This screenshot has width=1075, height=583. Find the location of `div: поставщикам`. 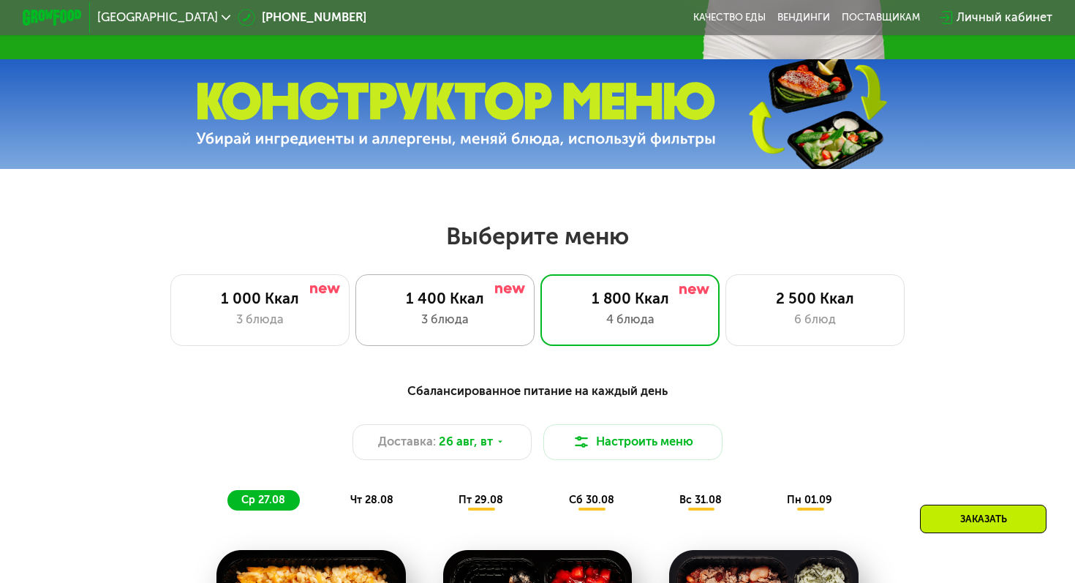

div: поставщикам is located at coordinates (881, 18).